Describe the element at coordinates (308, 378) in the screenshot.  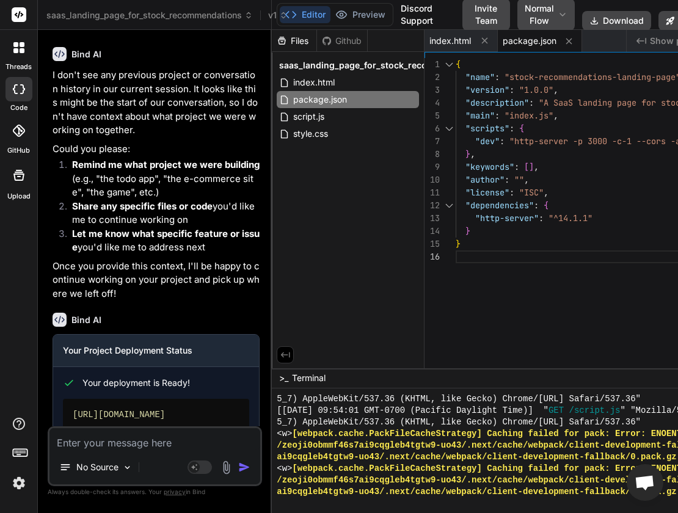
I see `span: Terminal` at that location.